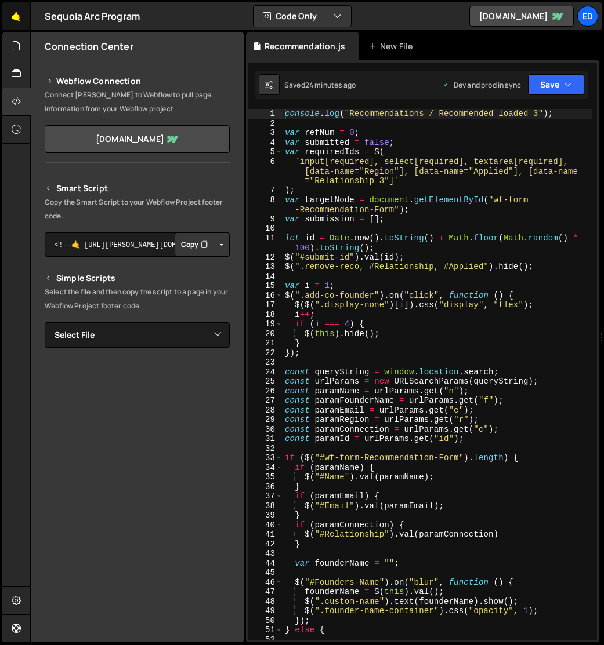 This screenshot has height=645, width=604. Describe the element at coordinates (265, 133) in the screenshot. I see `div: 3` at that location.